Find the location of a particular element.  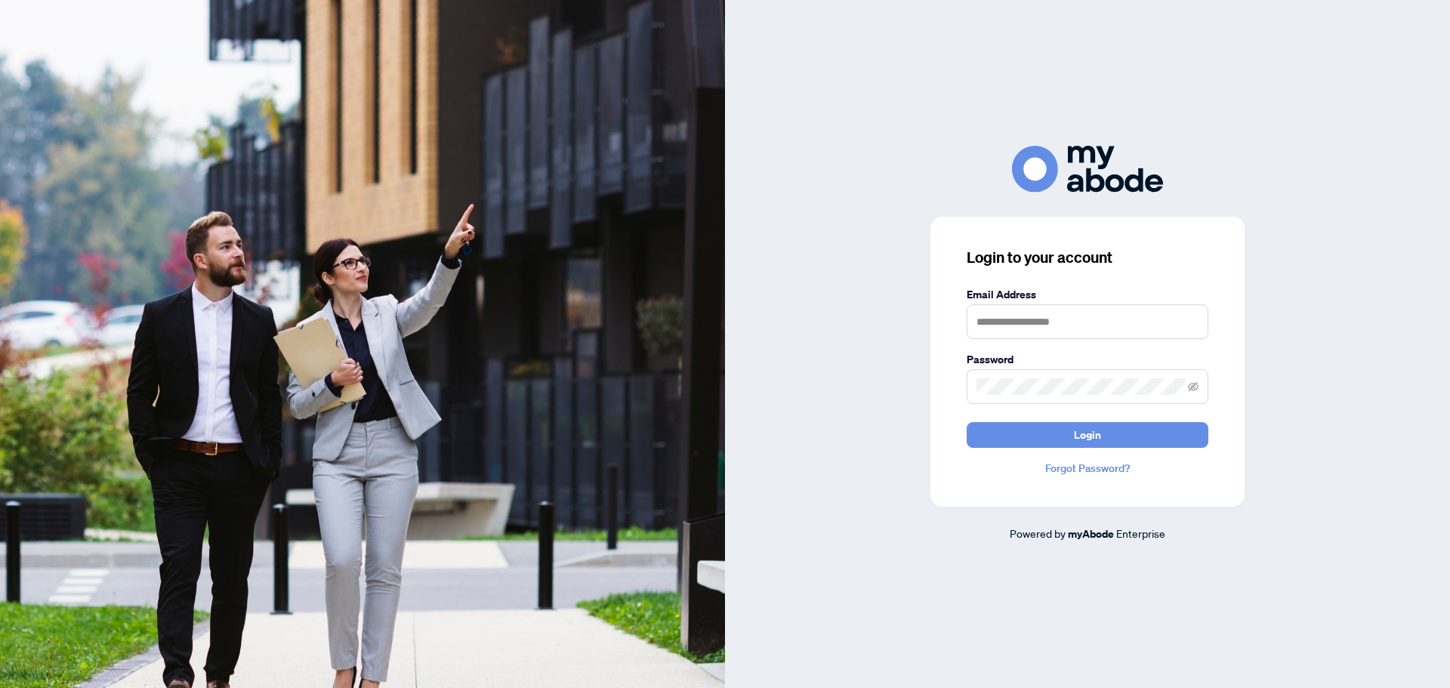

span: Login is located at coordinates (1087, 435).